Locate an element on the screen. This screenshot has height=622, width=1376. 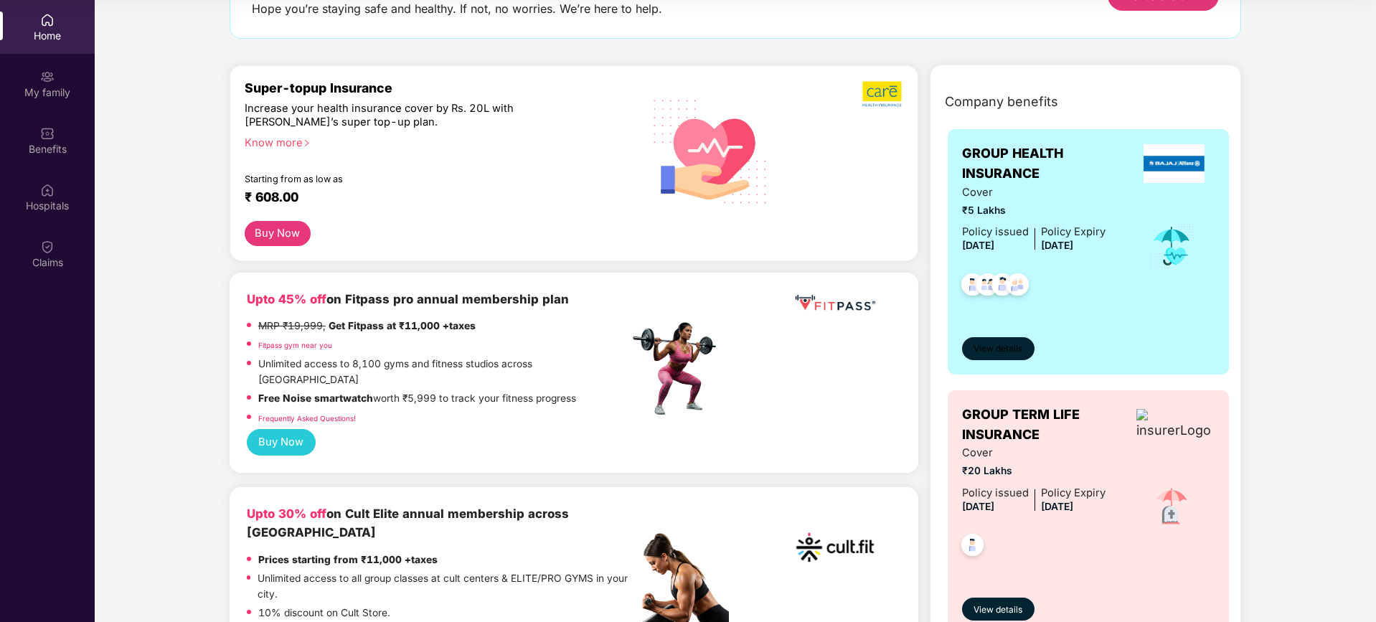
strong: Free Noise smartwatch is located at coordinates (316, 398).